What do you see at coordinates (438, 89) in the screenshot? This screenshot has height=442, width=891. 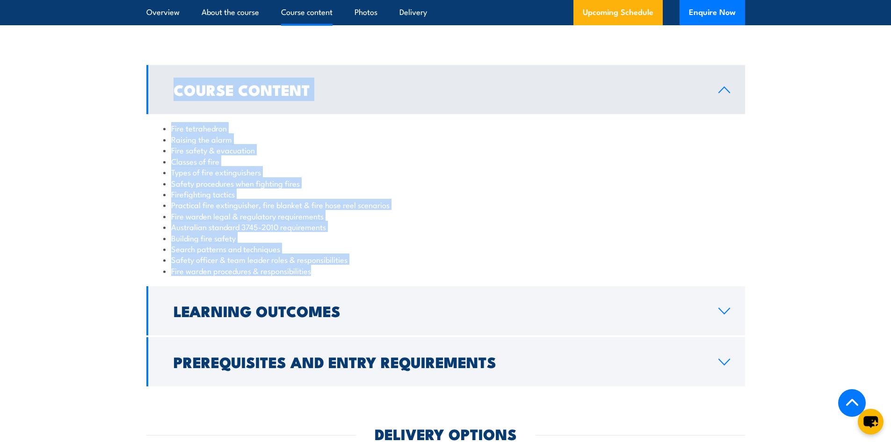 I see `h2: Course Content` at bounding box center [438, 89].